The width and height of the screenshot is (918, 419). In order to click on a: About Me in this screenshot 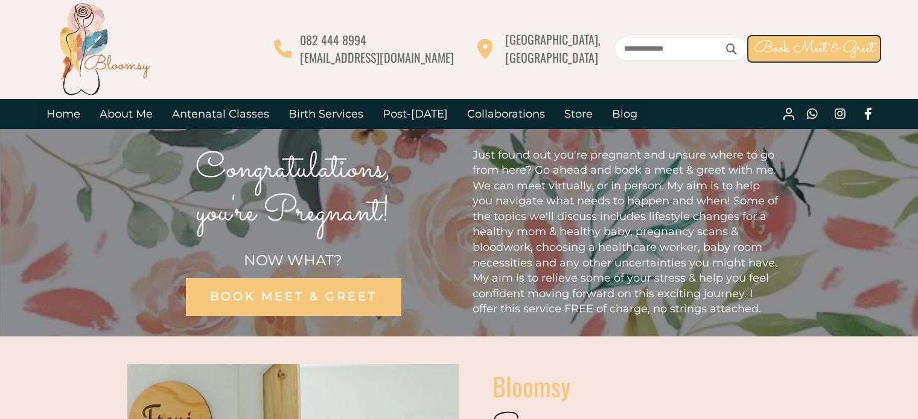, I will do `click(126, 114)`.